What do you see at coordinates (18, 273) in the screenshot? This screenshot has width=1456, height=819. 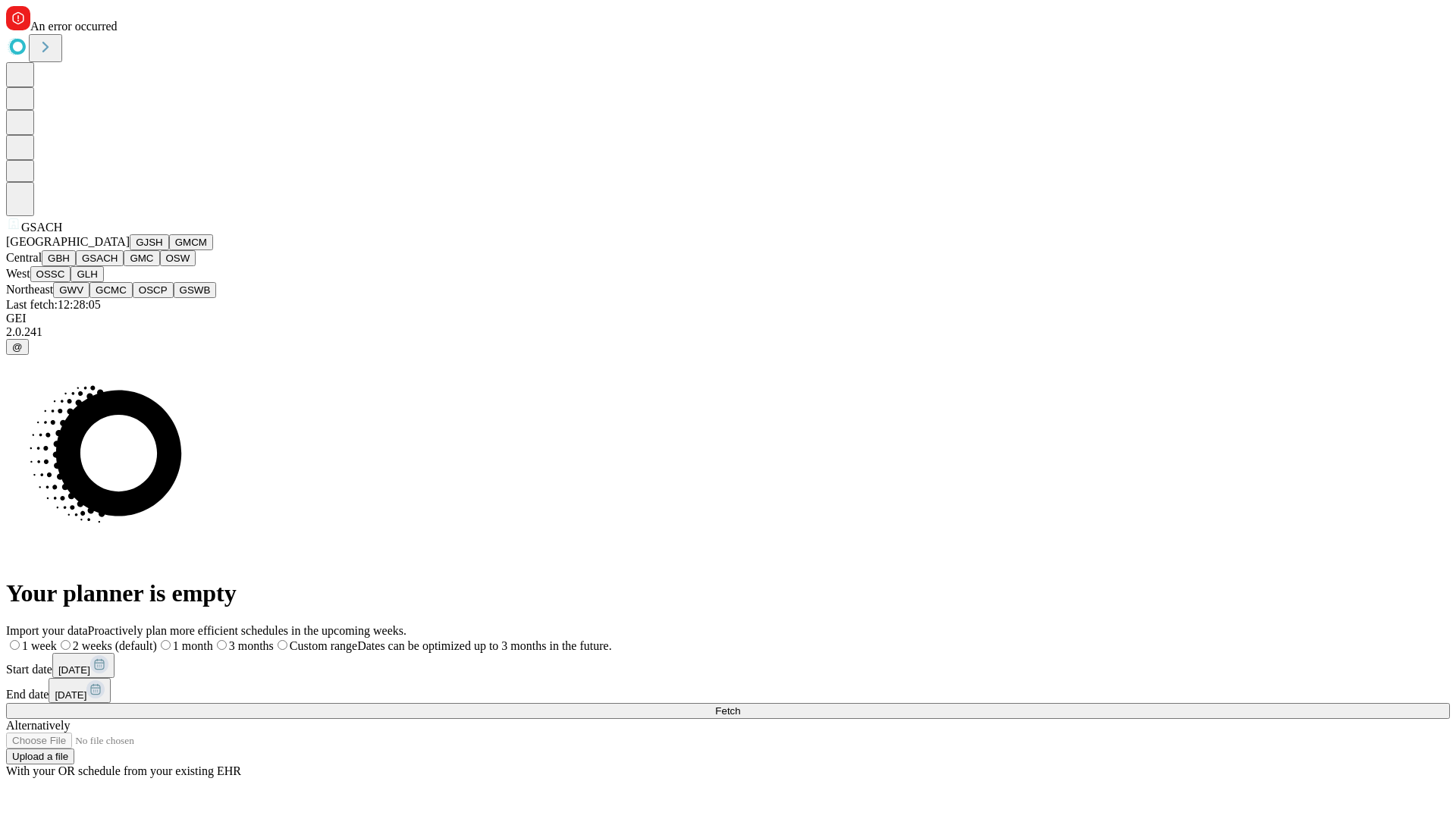 I see `span: West` at bounding box center [18, 273].